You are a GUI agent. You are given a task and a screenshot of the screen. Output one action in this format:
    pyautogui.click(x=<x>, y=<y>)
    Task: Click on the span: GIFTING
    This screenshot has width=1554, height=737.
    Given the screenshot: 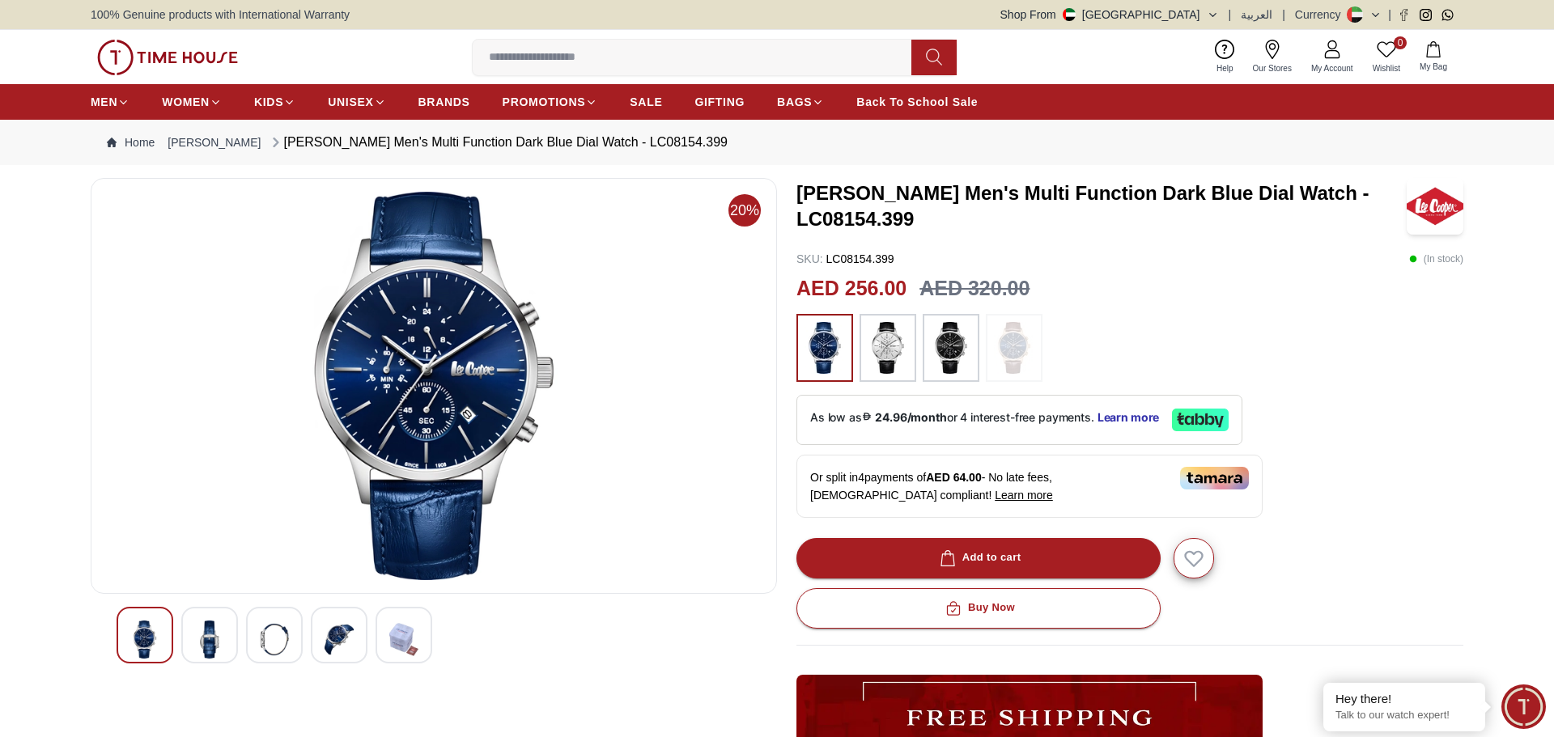 What is the action you would take?
    pyautogui.click(x=719, y=102)
    